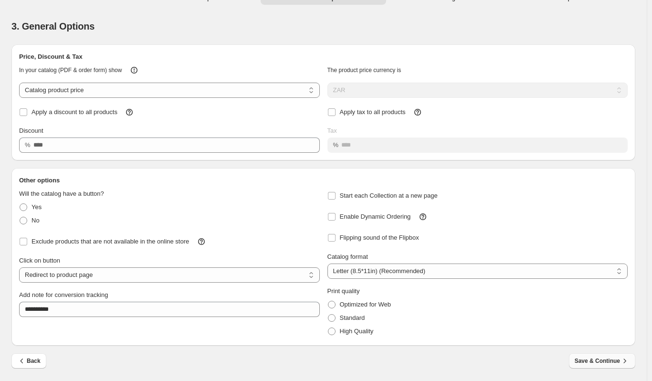 The width and height of the screenshot is (652, 381). Describe the element at coordinates (323, 180) in the screenshot. I see `h2: Other options` at that location.